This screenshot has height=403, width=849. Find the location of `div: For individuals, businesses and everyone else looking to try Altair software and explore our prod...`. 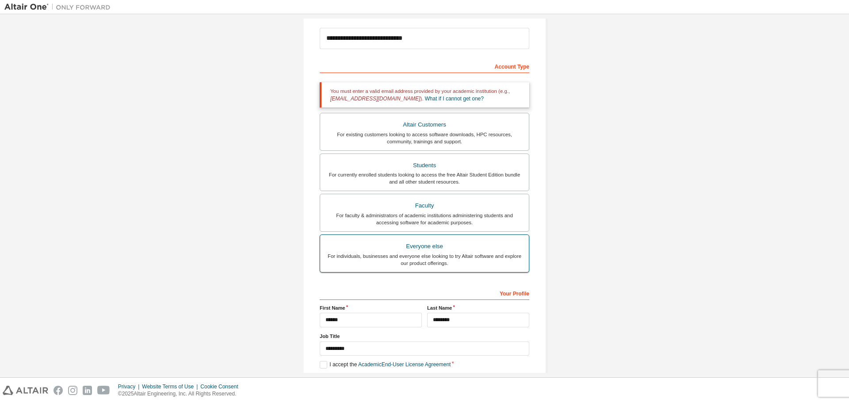

div: For individuals, businesses and everyone else looking to try Altair software and explore our prod... is located at coordinates (424, 259).